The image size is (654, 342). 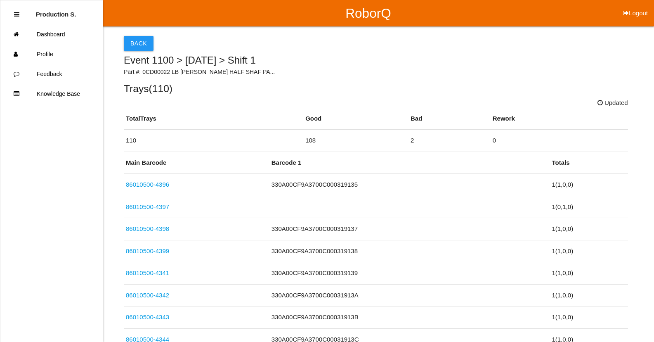 I want to click on span: Updated, so click(x=613, y=103).